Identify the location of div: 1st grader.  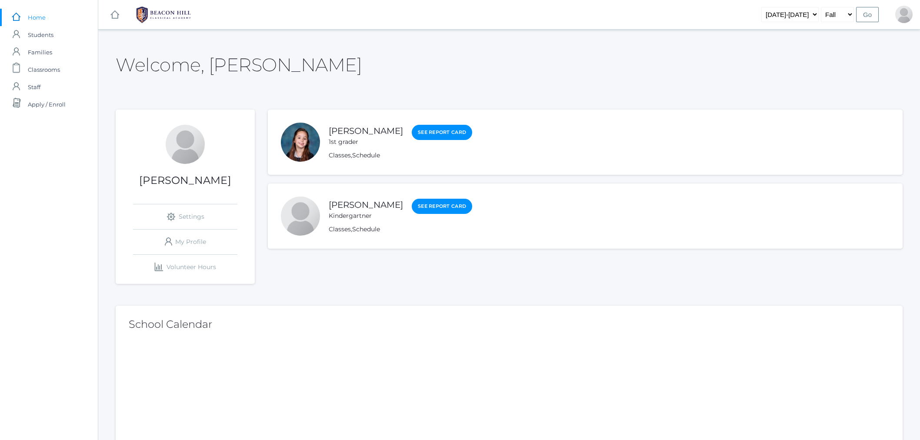
(366, 142).